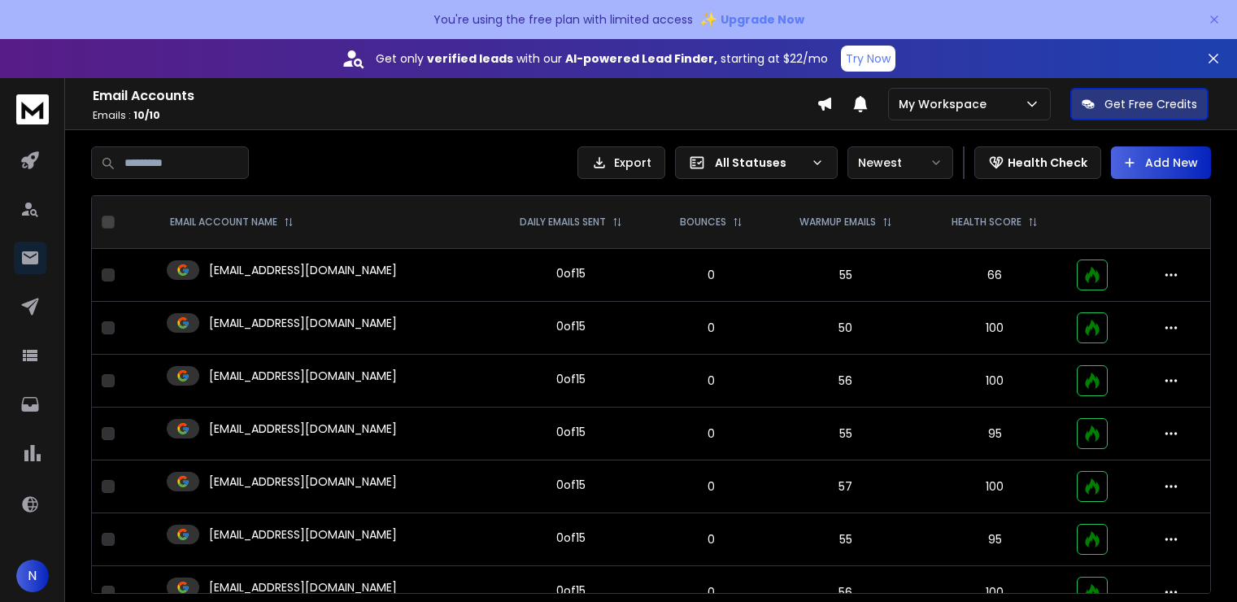 Image resolution: width=1237 pixels, height=602 pixels. What do you see at coordinates (760, 163) in the screenshot?
I see `p: All Statuses` at bounding box center [760, 163].